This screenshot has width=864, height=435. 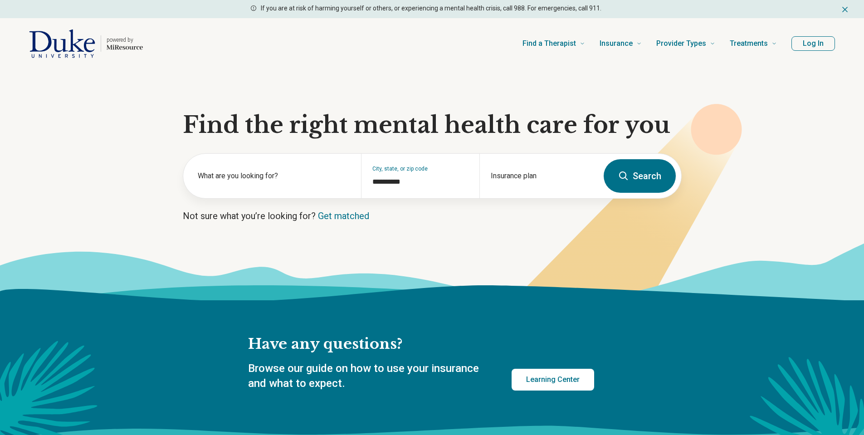 I want to click on a: Insurance, so click(x=621, y=44).